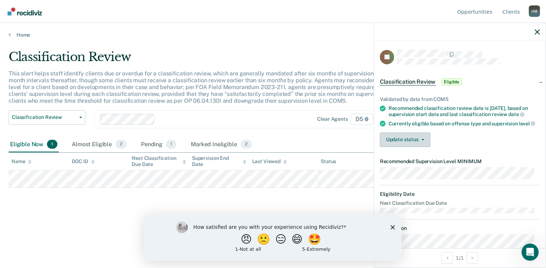 This screenshot has width=546, height=268. What do you see at coordinates (460, 203) in the screenshot?
I see `dt: Next Classification Due Date` at bounding box center [460, 203].